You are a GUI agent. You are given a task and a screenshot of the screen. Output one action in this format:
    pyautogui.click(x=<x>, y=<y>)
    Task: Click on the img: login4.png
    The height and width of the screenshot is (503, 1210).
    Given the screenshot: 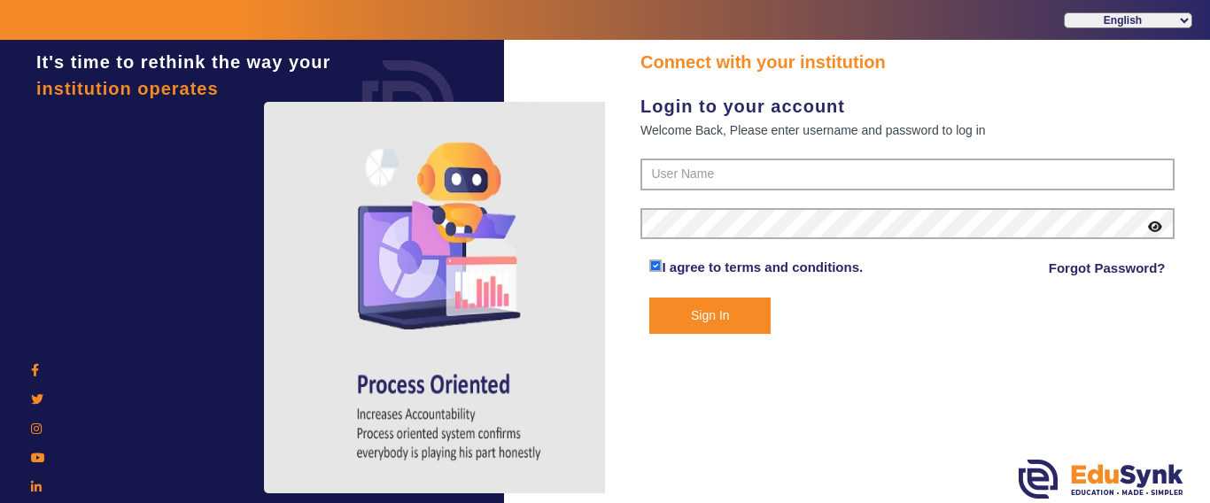 What is the action you would take?
    pyautogui.click(x=450, y=298)
    